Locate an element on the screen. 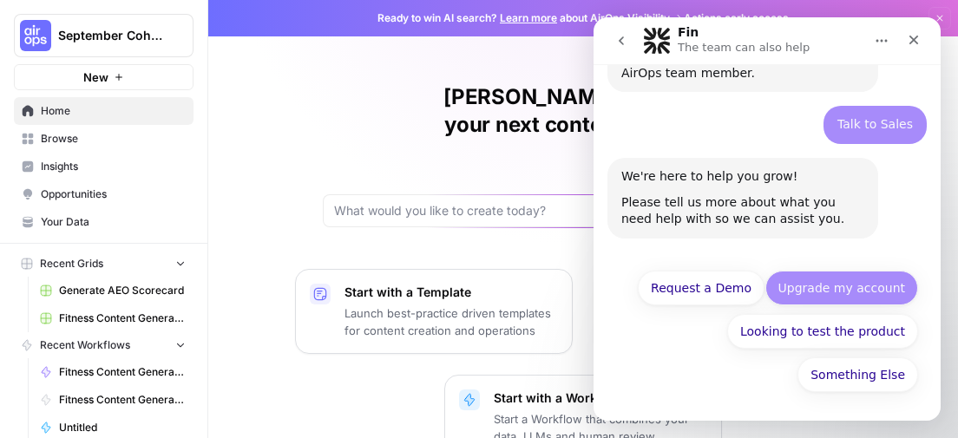  button: Workspace: September Cohort is located at coordinates (103, 36).